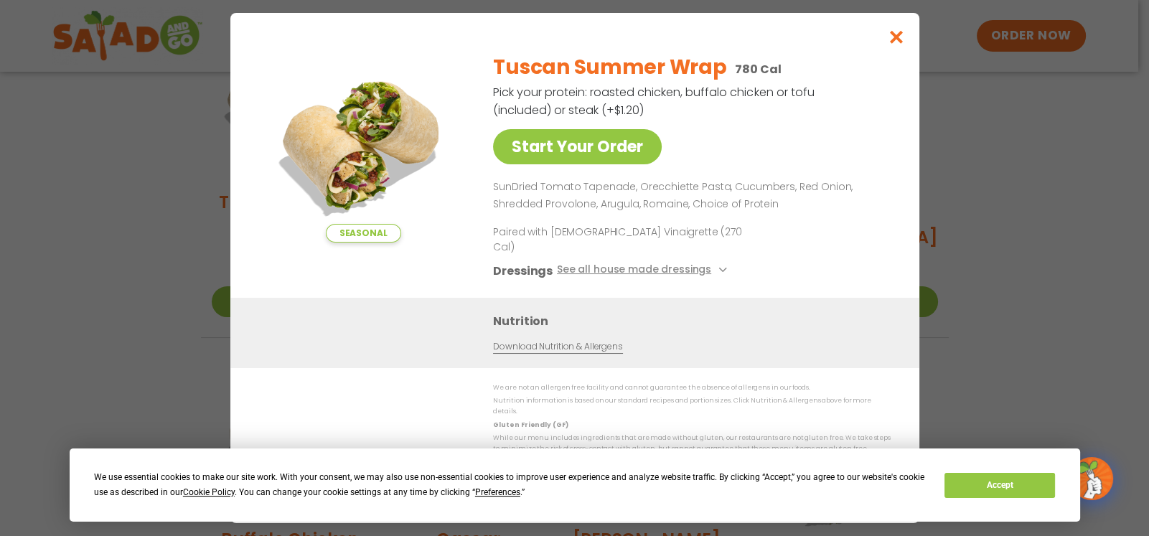 The height and width of the screenshot is (536, 1149). Describe the element at coordinates (758, 69) in the screenshot. I see `p: 780 Cal` at that location.